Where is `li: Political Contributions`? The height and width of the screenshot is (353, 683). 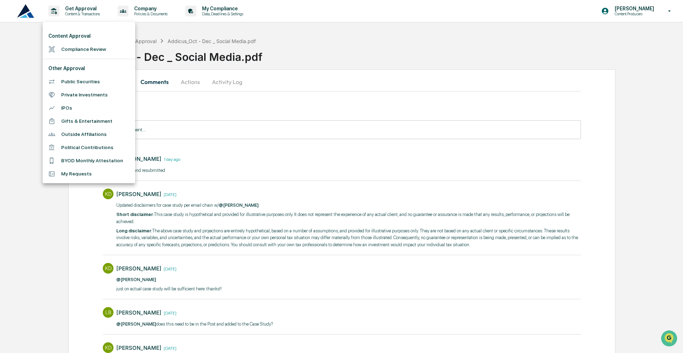
li: Political Contributions is located at coordinates (89, 147).